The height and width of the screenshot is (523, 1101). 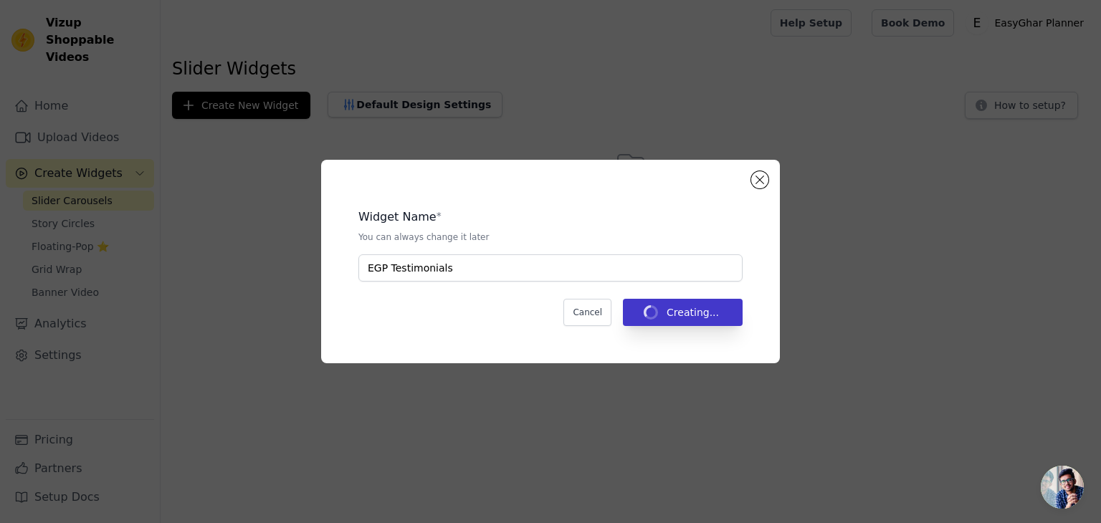 I want to click on button: Close modal, so click(x=760, y=180).